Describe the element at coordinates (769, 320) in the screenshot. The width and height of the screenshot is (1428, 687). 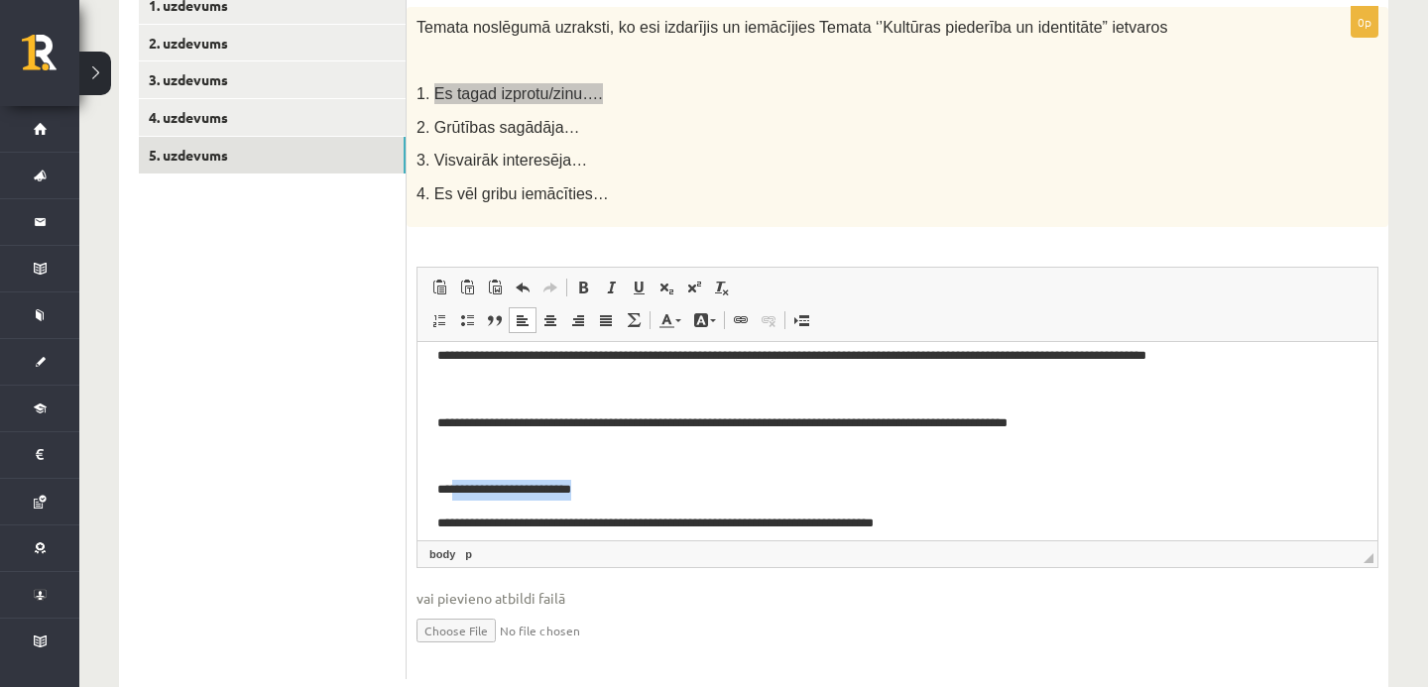
I see `a: Убрать ссылку` at that location.